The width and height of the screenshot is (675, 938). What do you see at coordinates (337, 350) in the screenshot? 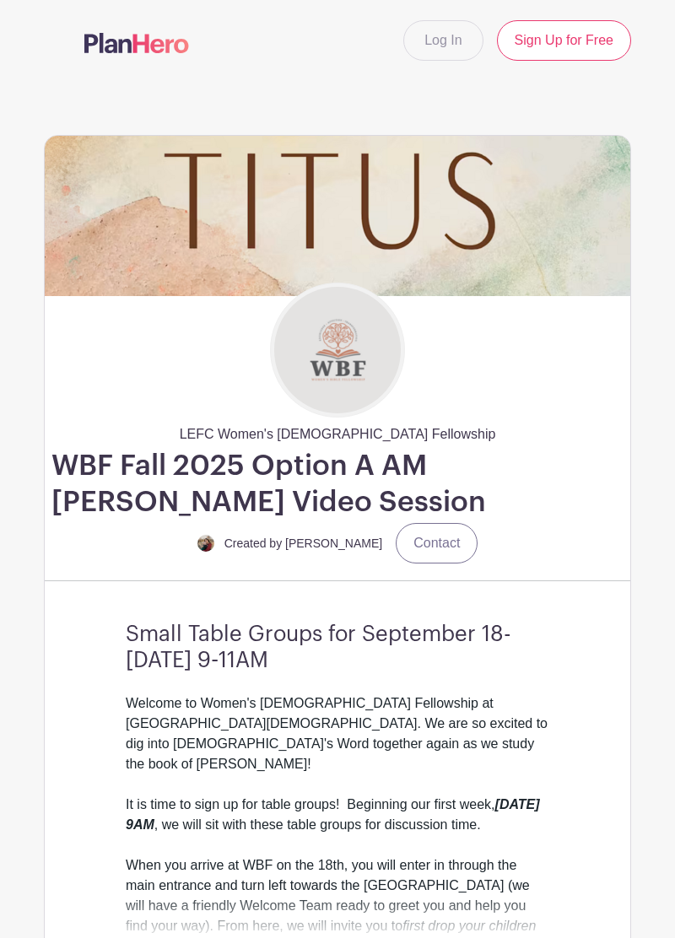
I see `img: WBF%20LOGO.png` at bounding box center [337, 350].